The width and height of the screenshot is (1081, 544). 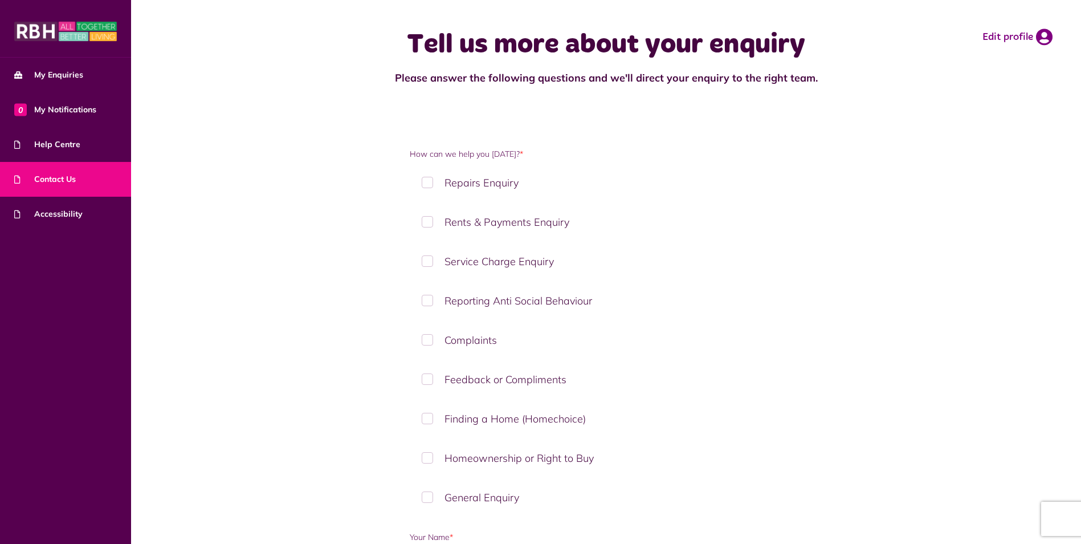 I want to click on span: My Enquiries, so click(x=48, y=75).